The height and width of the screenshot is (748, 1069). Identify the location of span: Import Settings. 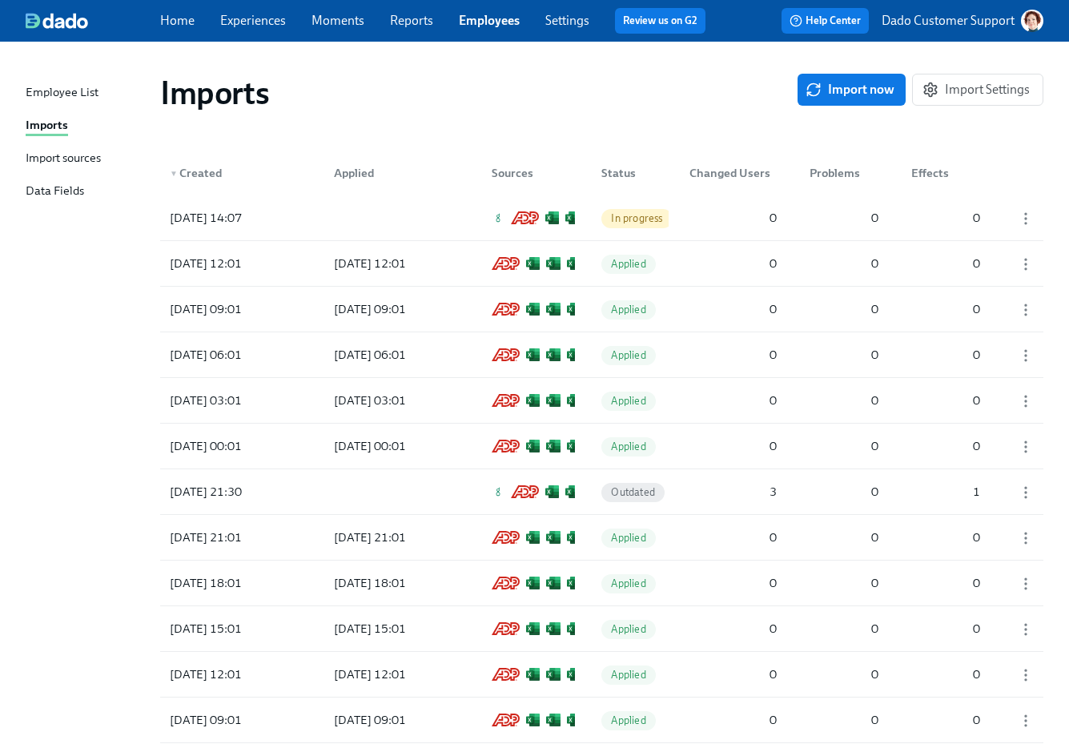
(978, 90).